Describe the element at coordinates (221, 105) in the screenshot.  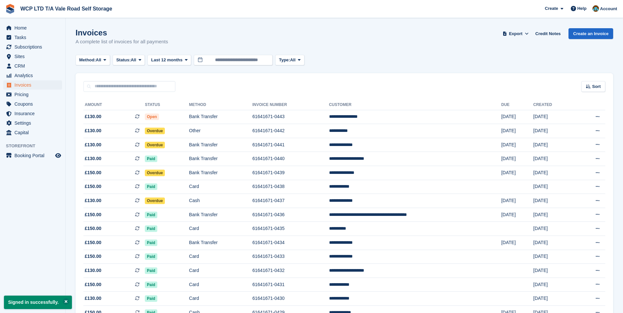
I see `th: Method` at that location.